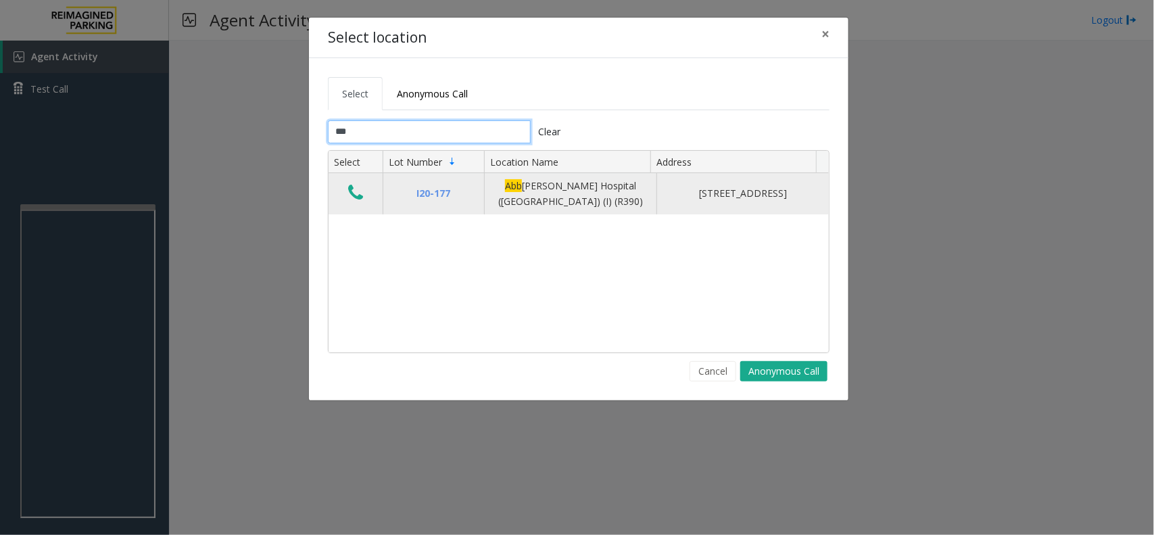 Image resolution: width=1154 pixels, height=535 pixels. What do you see at coordinates (432, 93) in the screenshot?
I see `span: Anonymous Call` at bounding box center [432, 93].